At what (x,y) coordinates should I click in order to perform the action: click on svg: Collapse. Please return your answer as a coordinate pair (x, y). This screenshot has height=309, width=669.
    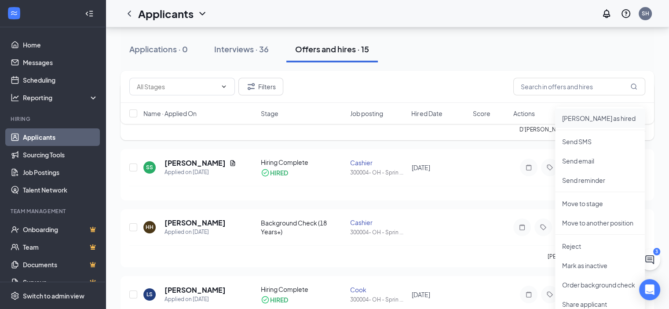
    Looking at the image, I should click on (89, 14).